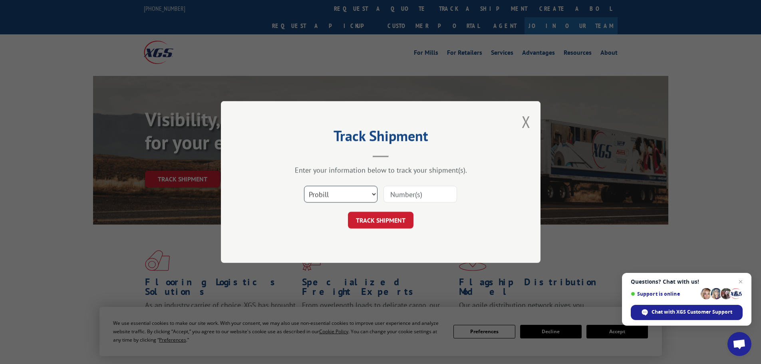 This screenshot has height=364, width=761. I want to click on span: Support is online, so click(664, 294).